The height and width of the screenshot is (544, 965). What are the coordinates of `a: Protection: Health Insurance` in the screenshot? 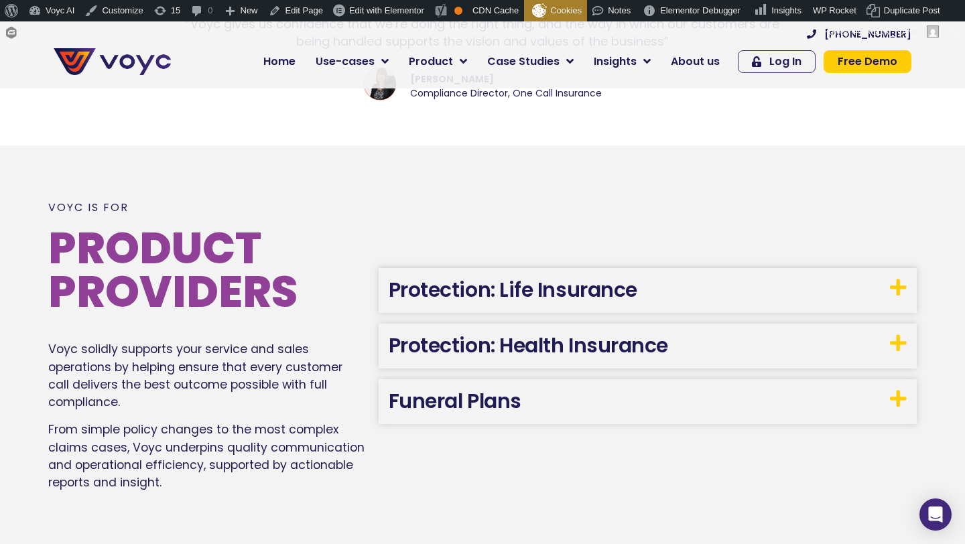 It's located at (528, 345).